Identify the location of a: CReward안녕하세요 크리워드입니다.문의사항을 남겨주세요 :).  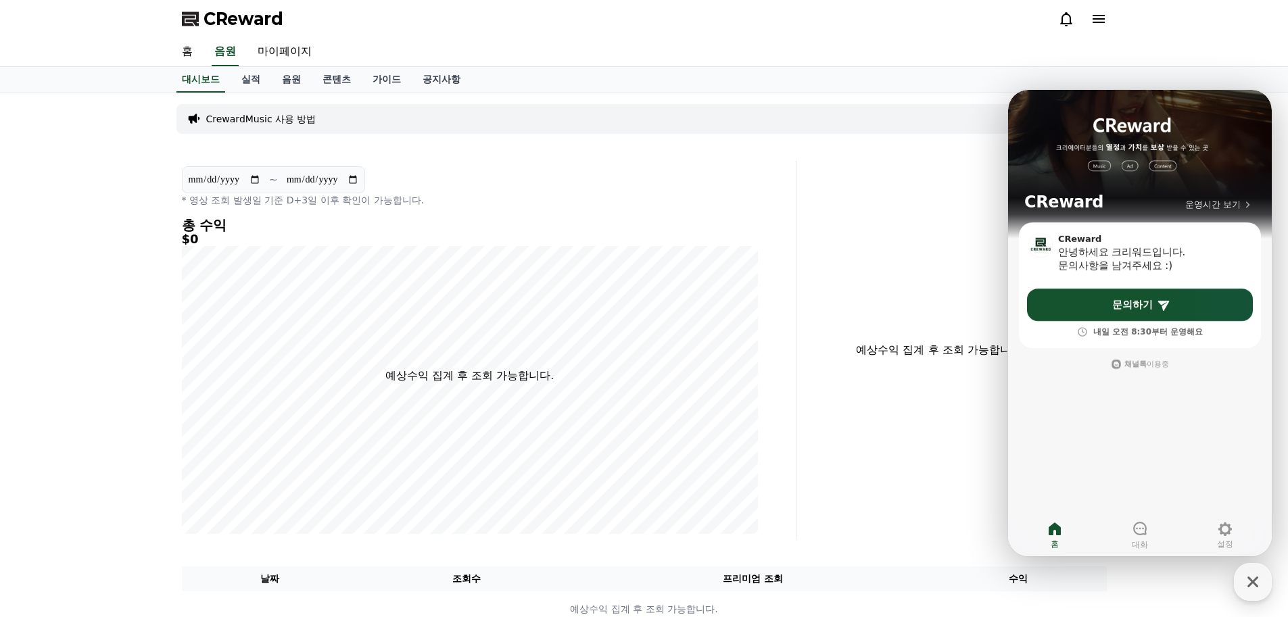
(132, 164).